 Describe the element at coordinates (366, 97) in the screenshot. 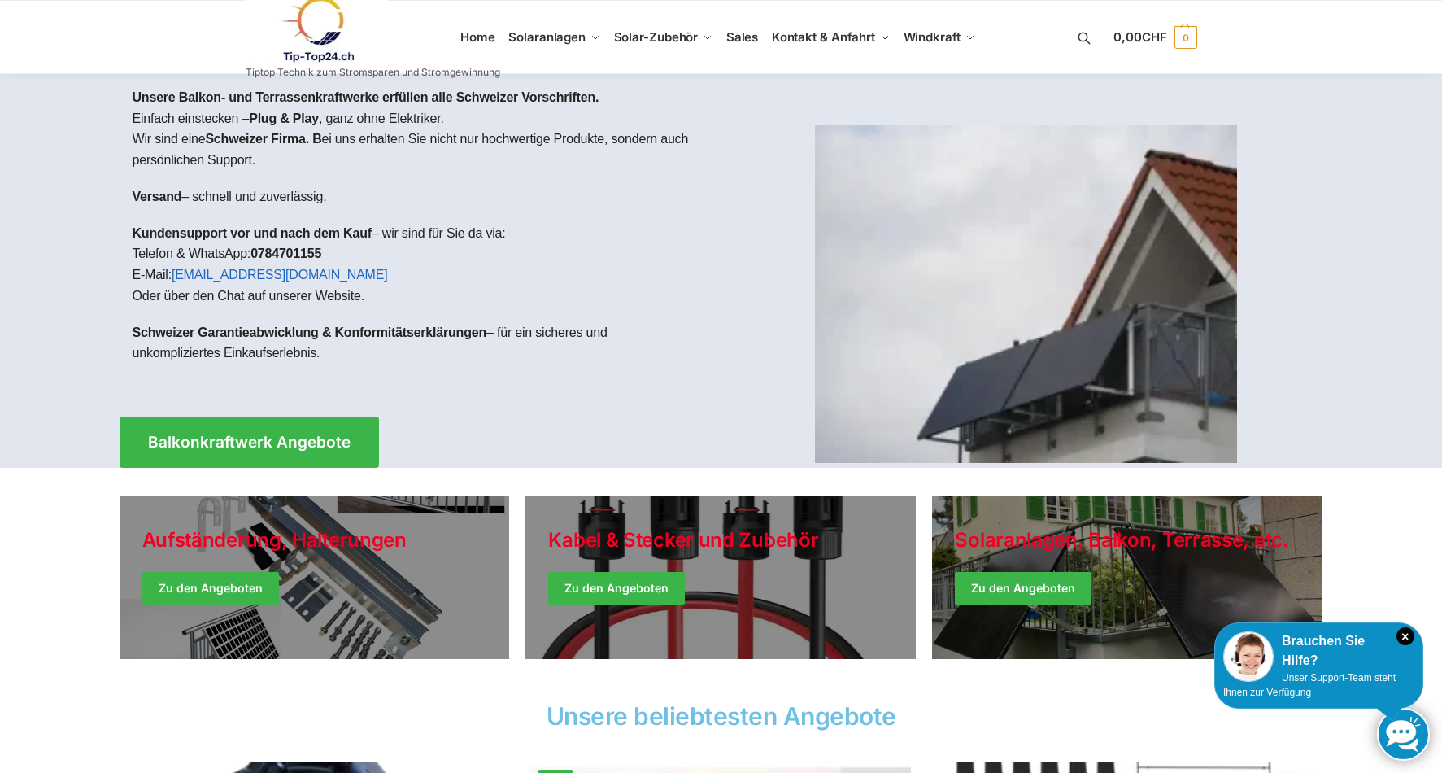

I see `strong: Unsere Balkon- und Terrassenkraftwerke erfüllen alle Schweizer Vorschriften.` at that location.